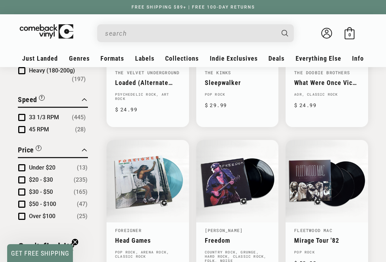  What do you see at coordinates (327, 83) in the screenshot?
I see `a: What Were Once Vices Are Now Habits` at bounding box center [327, 83].